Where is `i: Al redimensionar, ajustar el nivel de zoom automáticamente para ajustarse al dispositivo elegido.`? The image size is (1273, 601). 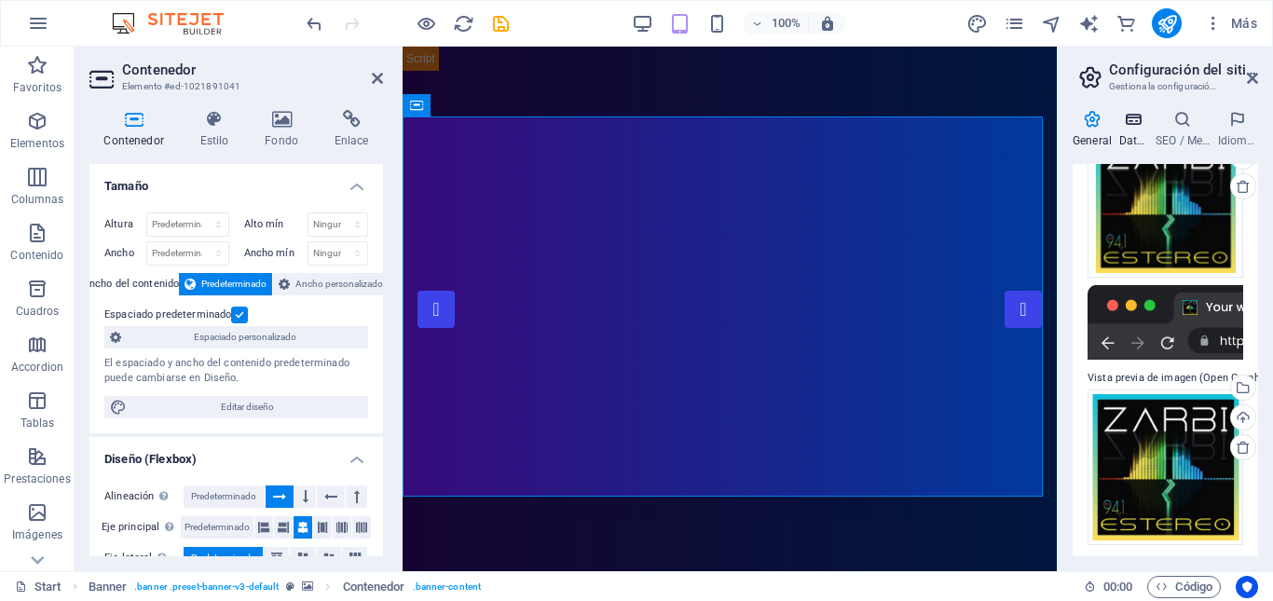
i: Al redimensionar, ajustar el nivel de zoom automáticamente para ajustarse al dispositivo elegido. is located at coordinates (828, 23).